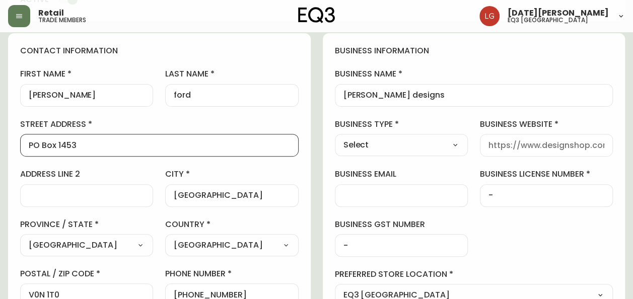 This screenshot has height=299, width=633. I want to click on label: address line 2, so click(87, 174).